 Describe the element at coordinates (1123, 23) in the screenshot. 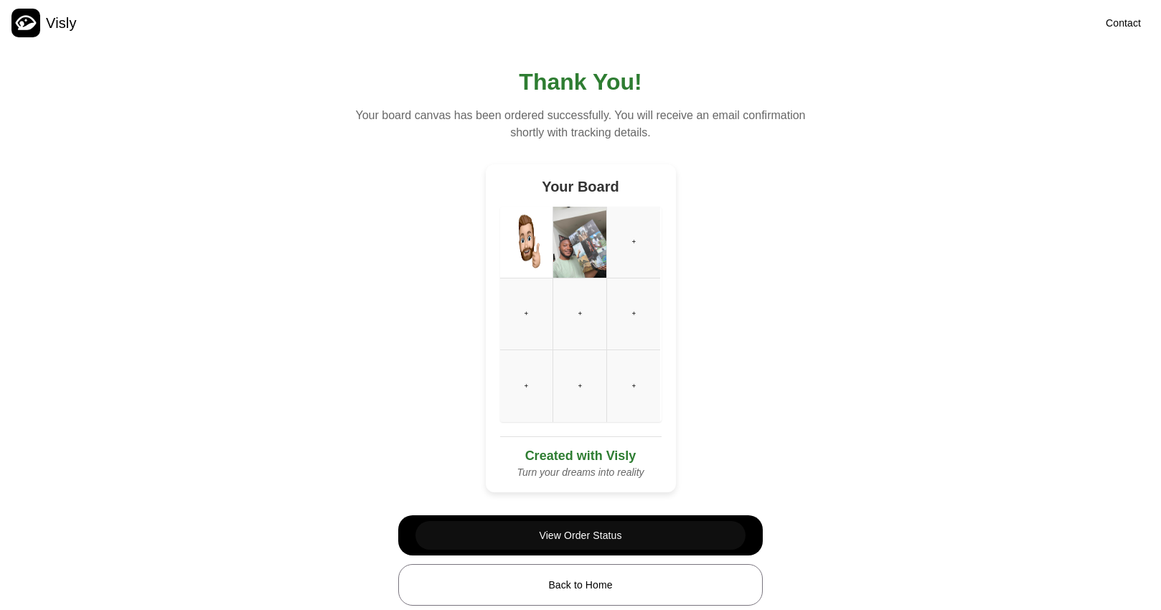

I see `div: Contact` at that location.